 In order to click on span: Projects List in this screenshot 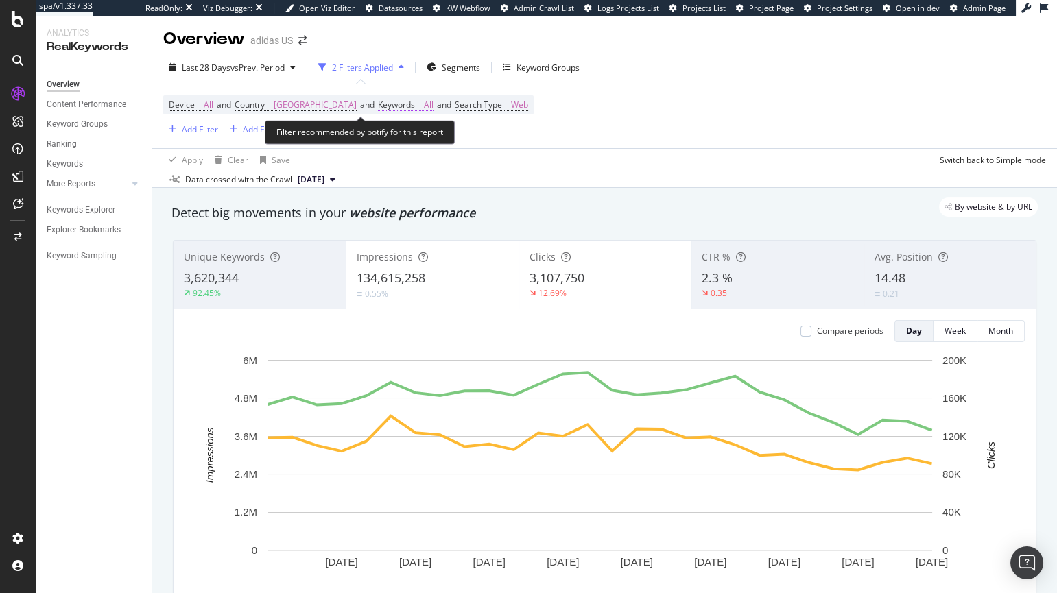, I will do `click(704, 8)`.